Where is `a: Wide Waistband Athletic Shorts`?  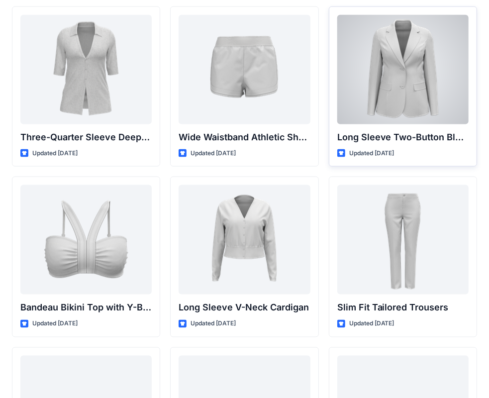
a: Wide Waistband Athletic Shorts is located at coordinates (244, 70).